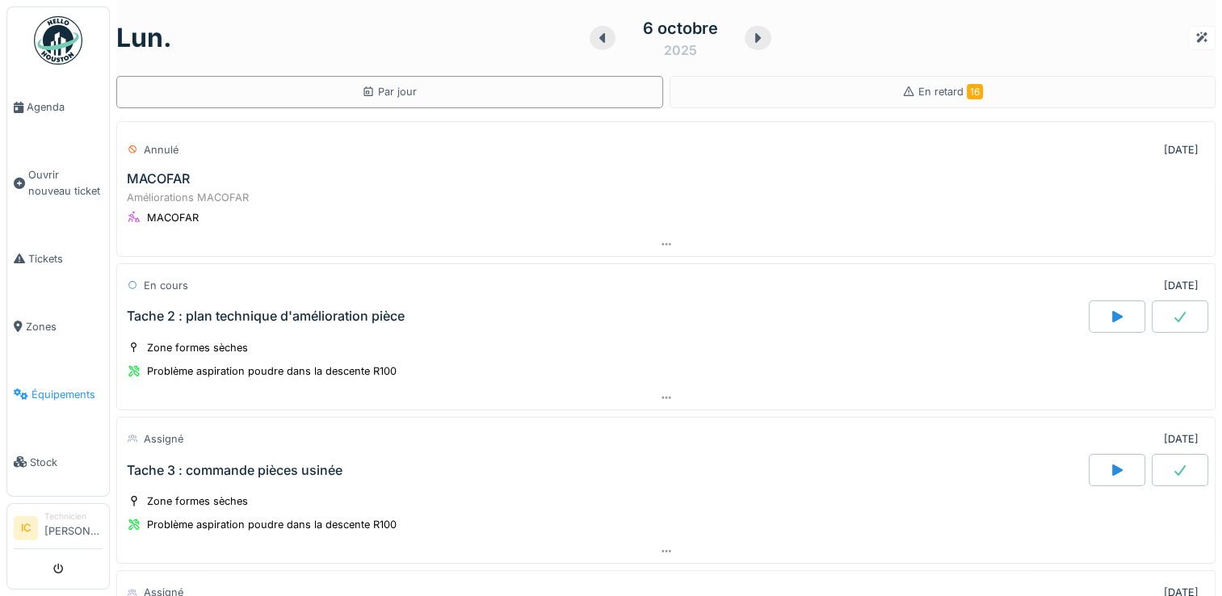 This screenshot has height=596, width=1222. What do you see at coordinates (389, 91) in the screenshot?
I see `div: Par jour` at bounding box center [389, 91].